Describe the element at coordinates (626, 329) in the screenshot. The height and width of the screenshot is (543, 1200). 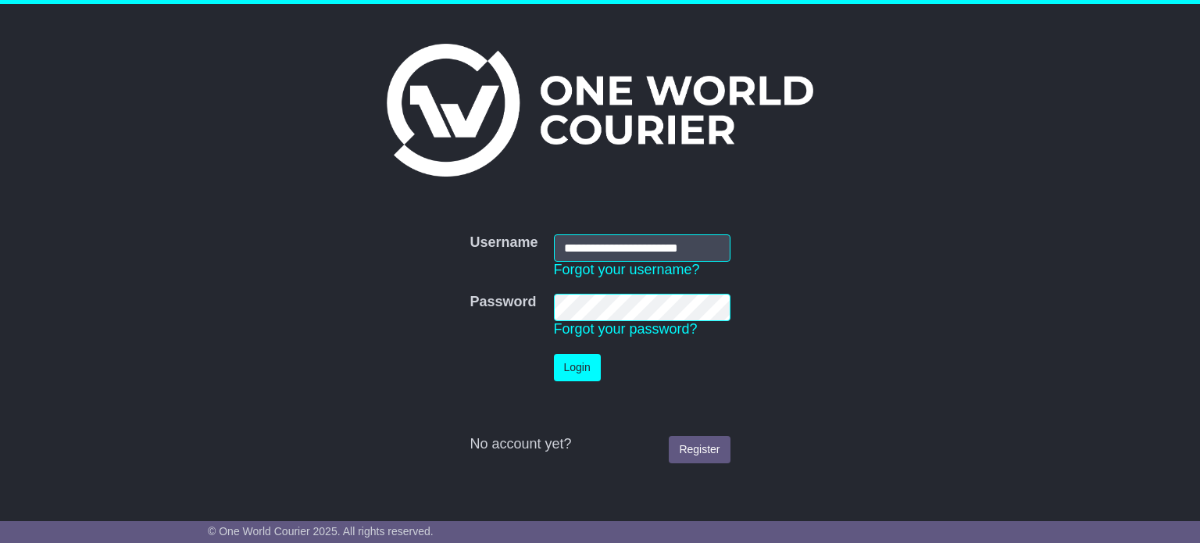
I see `a: Forgot your password?` at that location.